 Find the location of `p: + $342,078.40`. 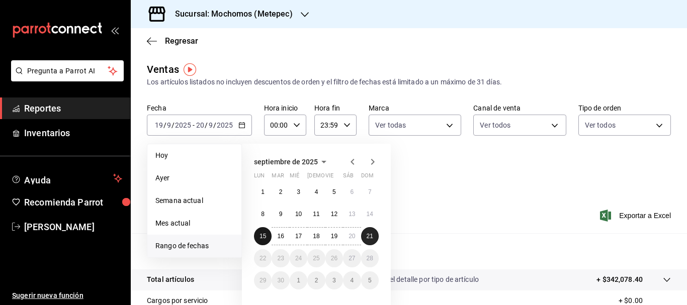

p: + $342,078.40 is located at coordinates (619, 279).